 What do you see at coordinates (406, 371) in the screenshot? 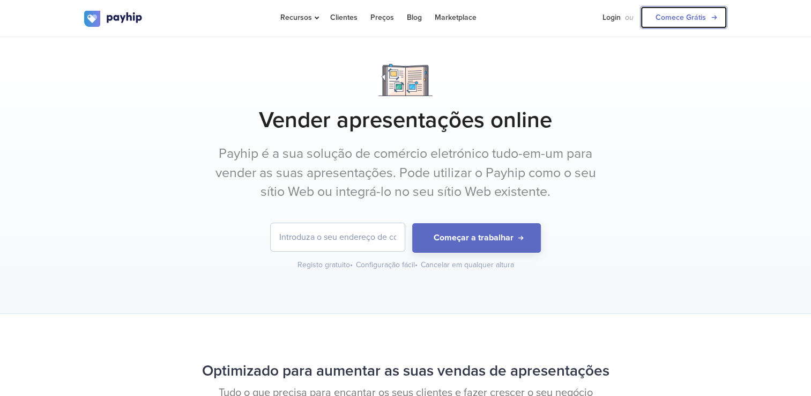
I see `h2: Optimizado para aumentar as suas vendas de apresentações` at bounding box center [406, 371].